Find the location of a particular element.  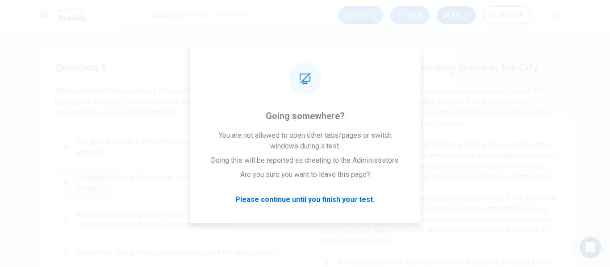

button: Next is located at coordinates (456, 15).